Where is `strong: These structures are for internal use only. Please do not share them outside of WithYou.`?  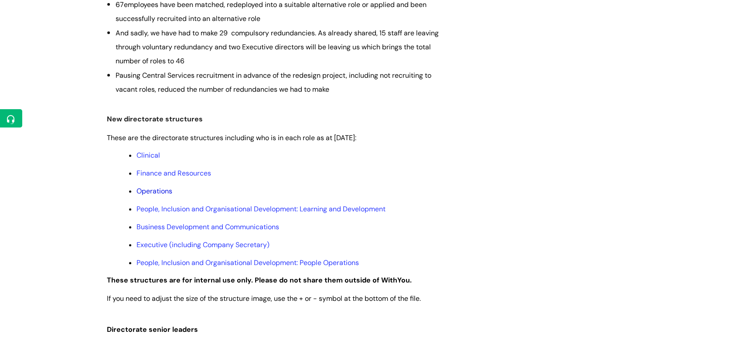 strong: These structures are for internal use only. Please do not share them outside of WithYou. is located at coordinates (259, 280).